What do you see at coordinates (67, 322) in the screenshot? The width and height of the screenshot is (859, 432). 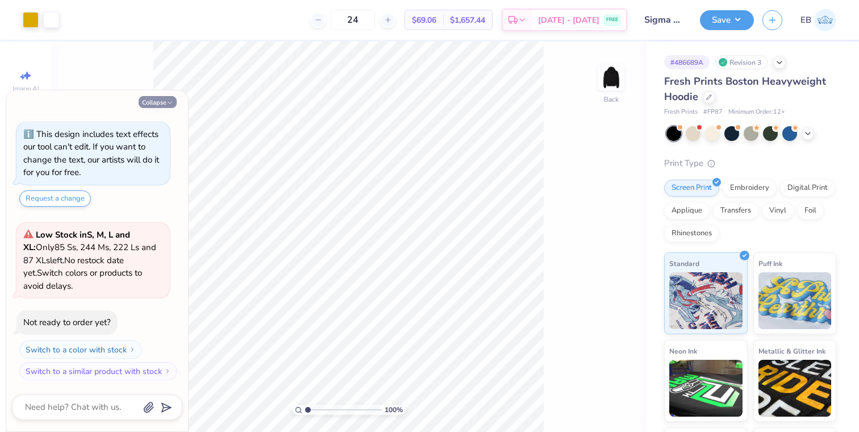 I see `div: Not ready to order yet?` at bounding box center [67, 322].